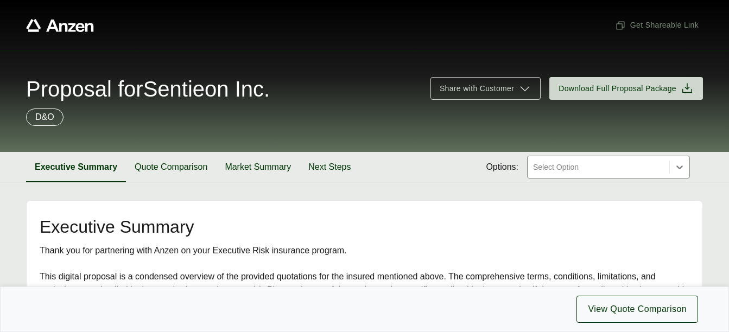 Image resolution: width=729 pixels, height=332 pixels. What do you see at coordinates (364, 277) in the screenshot?
I see `div: Thank you for partnering with Anzen on your Executive Risk insurance program. This digital propos...` at bounding box center [364, 277].